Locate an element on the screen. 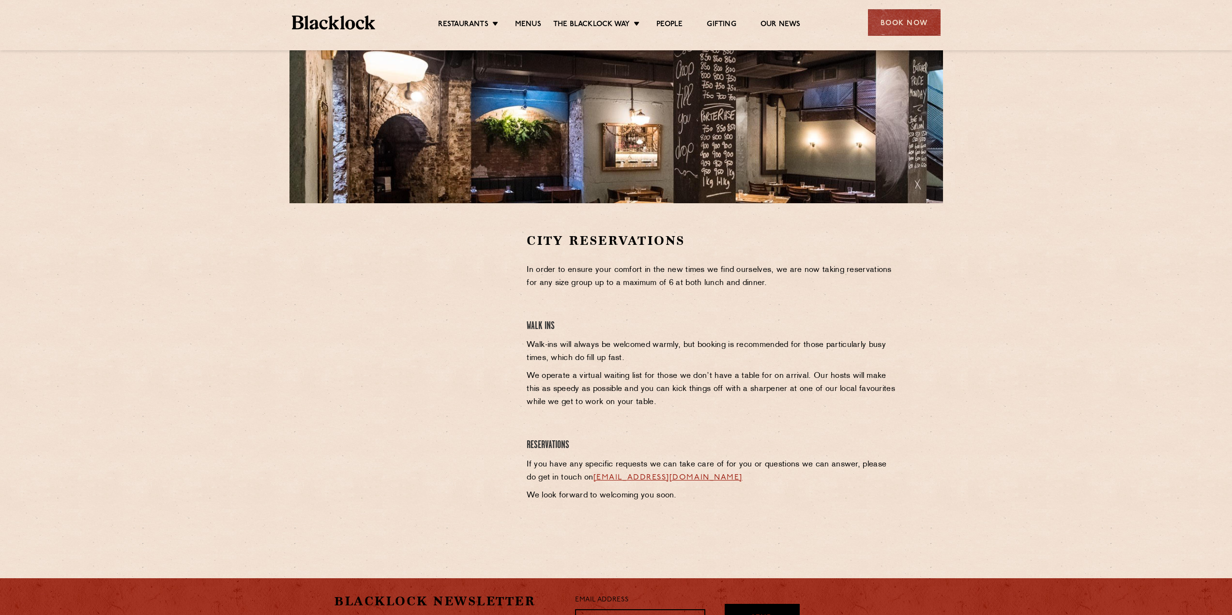 Image resolution: width=1232 pixels, height=615 pixels. p: We look forward to welcoming you soon. is located at coordinates (712, 496).